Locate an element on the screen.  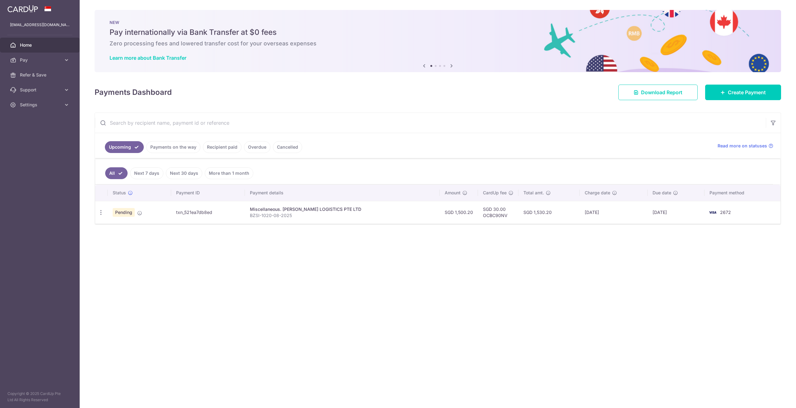
a: Read more on statuses is located at coordinates (745, 146).